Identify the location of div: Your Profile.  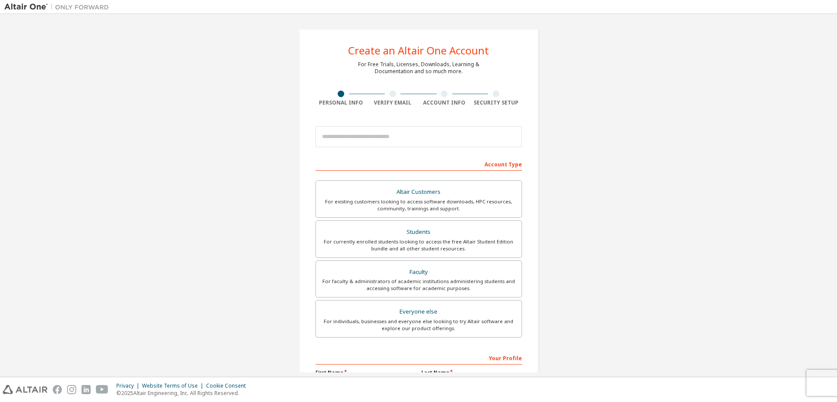
(419, 358).